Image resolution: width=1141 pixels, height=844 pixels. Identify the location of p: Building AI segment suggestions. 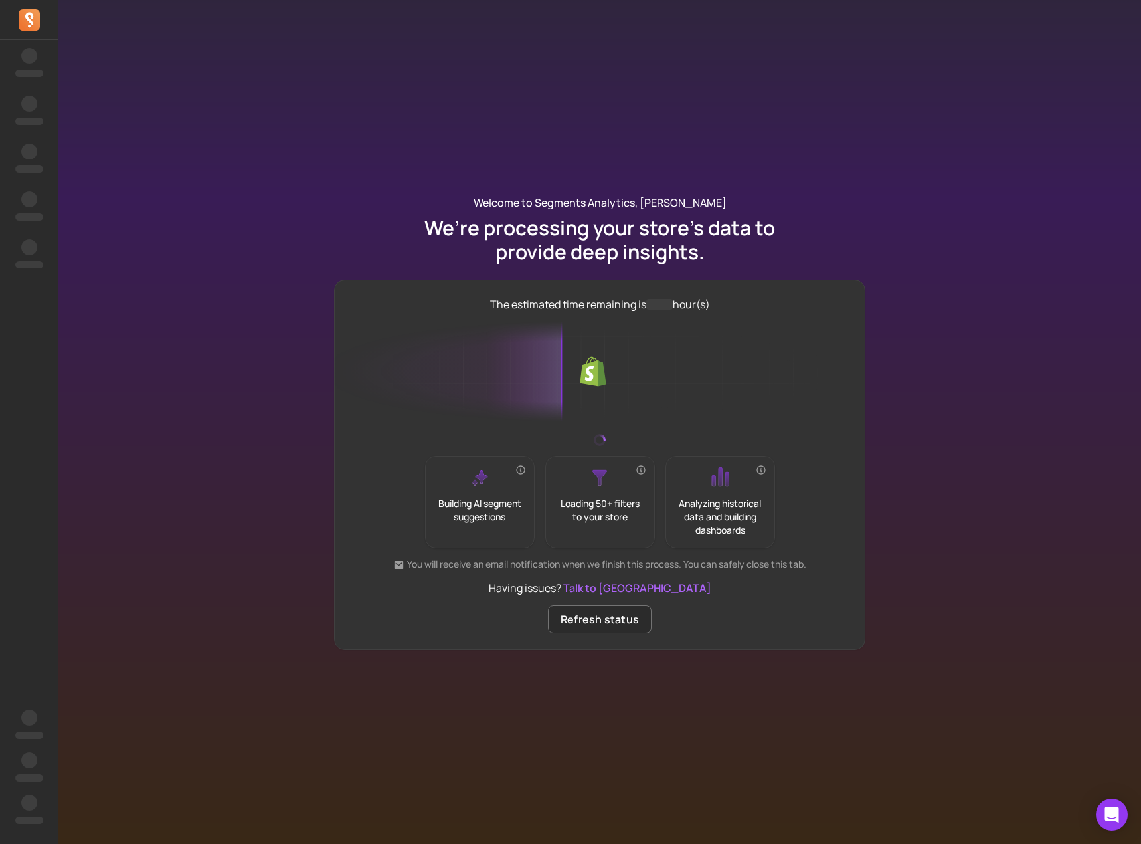
(480, 510).